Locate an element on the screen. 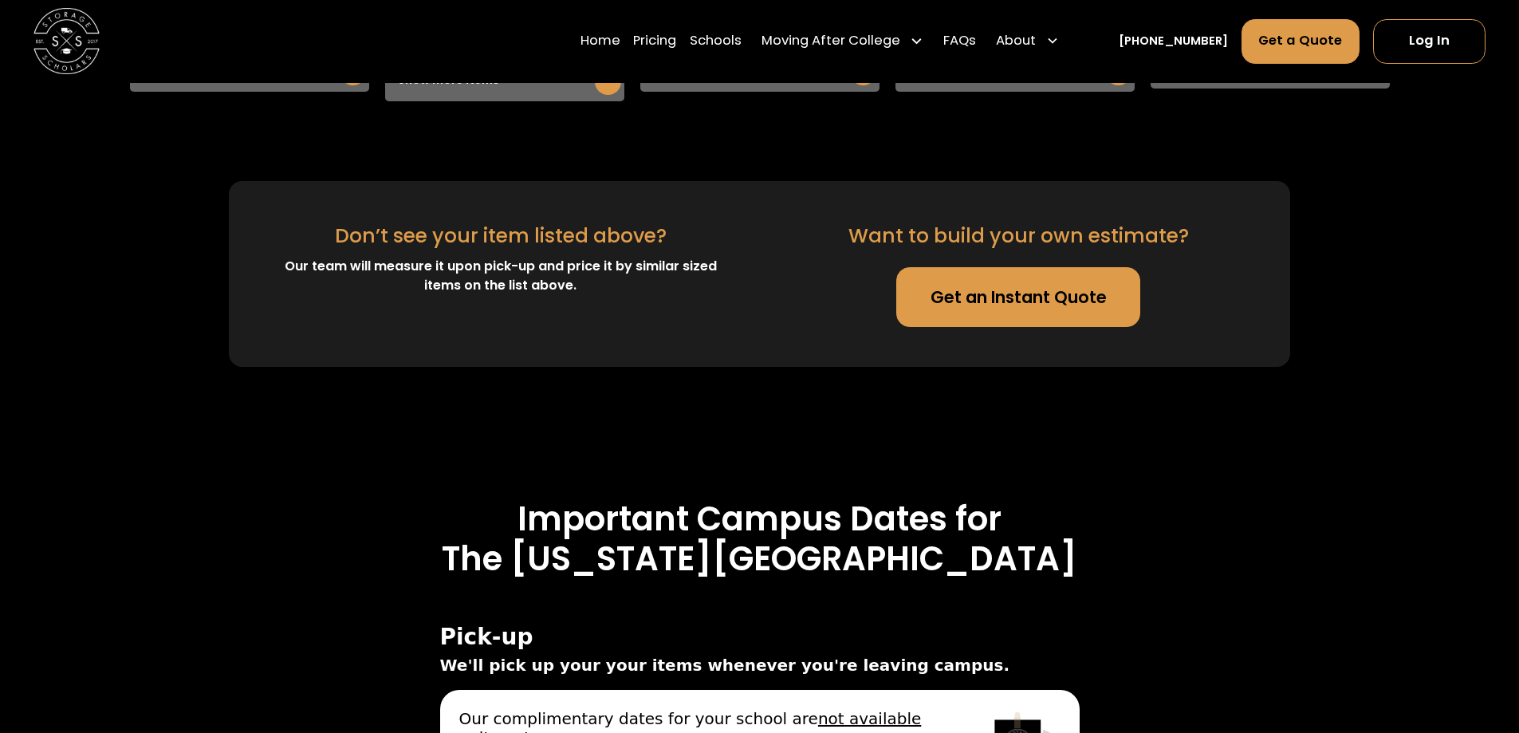  img: Storage Scholars main logo is located at coordinates (66, 41).